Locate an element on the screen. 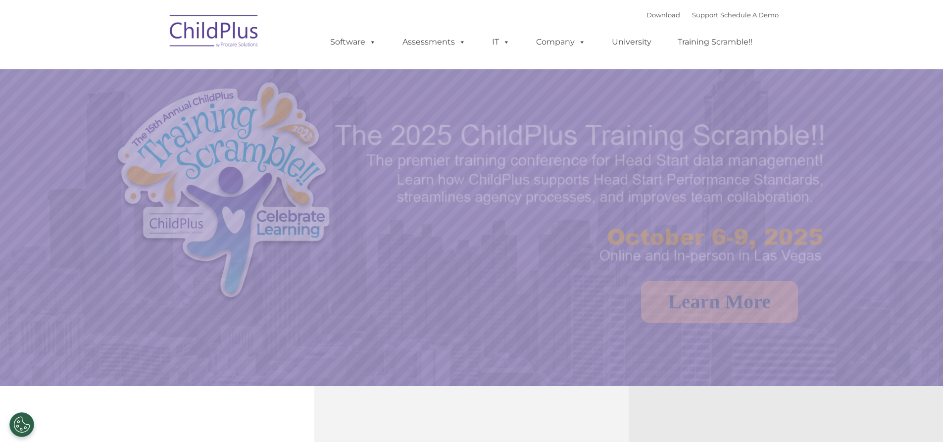  a: Download is located at coordinates (663, 15).